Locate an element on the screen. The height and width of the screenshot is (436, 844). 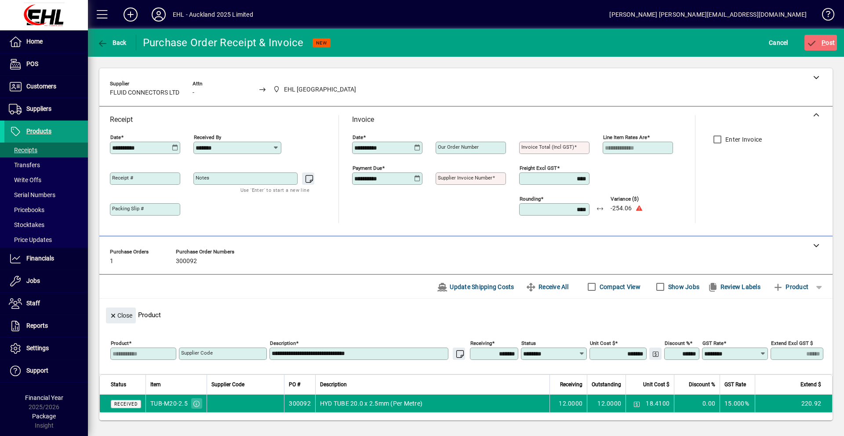
span: EHL AUCKLAND is located at coordinates (315, 89).